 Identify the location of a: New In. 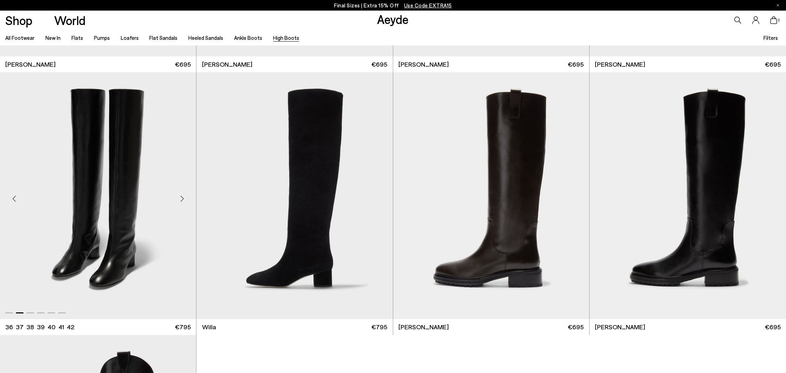
(53, 38).